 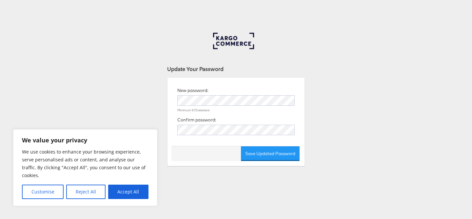 What do you see at coordinates (43, 192) in the screenshot?
I see `button: Customise` at bounding box center [43, 192].